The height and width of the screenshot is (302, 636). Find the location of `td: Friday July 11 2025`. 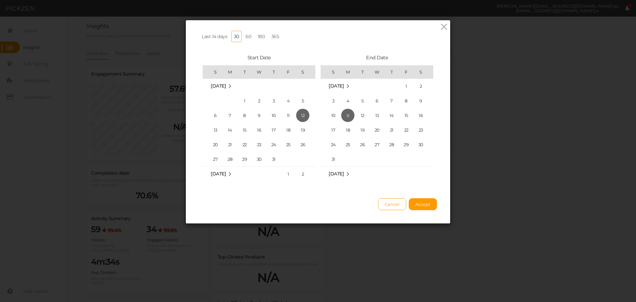

td: Friday July 11 2025 is located at coordinates (288, 115).